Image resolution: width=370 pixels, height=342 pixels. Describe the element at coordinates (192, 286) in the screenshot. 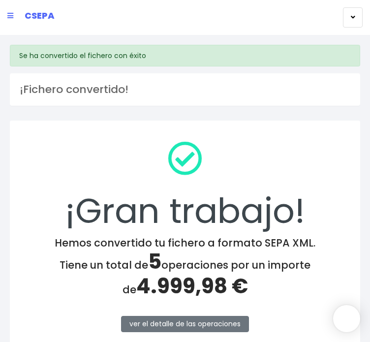

I see `span: 4.999,98 €` at that location.